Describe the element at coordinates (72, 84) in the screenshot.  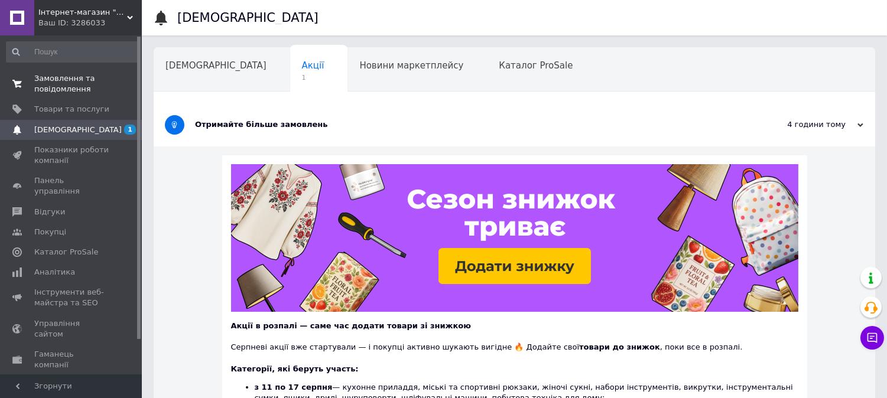
I see `span: Замовлення та повідомлення` at that location.